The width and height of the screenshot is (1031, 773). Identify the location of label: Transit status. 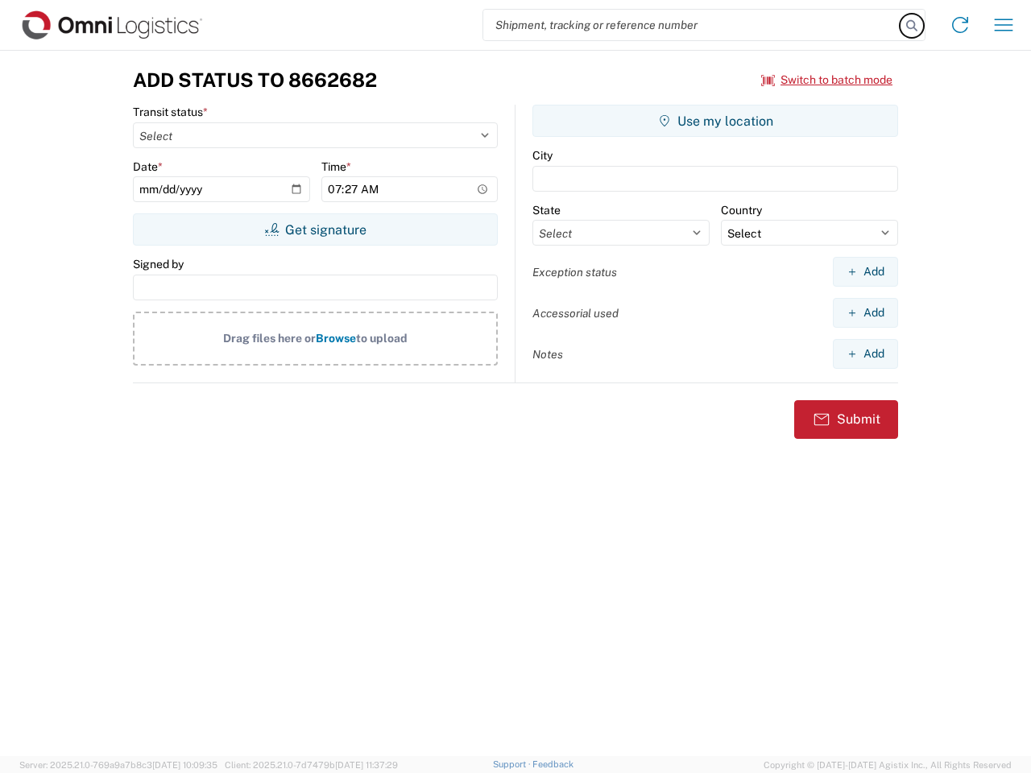
(170, 112).